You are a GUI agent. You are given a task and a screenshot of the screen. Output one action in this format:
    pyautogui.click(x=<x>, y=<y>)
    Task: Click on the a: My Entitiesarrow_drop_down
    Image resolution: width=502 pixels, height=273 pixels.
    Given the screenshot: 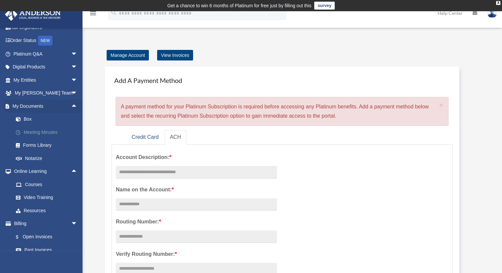 What is the action you would take?
    pyautogui.click(x=46, y=80)
    